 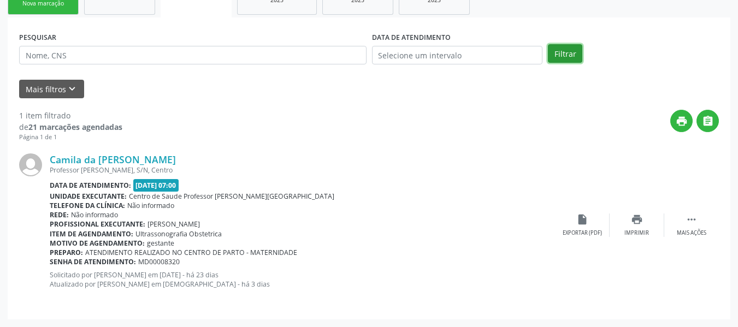 What do you see at coordinates (75, 127) in the screenshot?
I see `strong: 21 marcações agendadas` at bounding box center [75, 127].